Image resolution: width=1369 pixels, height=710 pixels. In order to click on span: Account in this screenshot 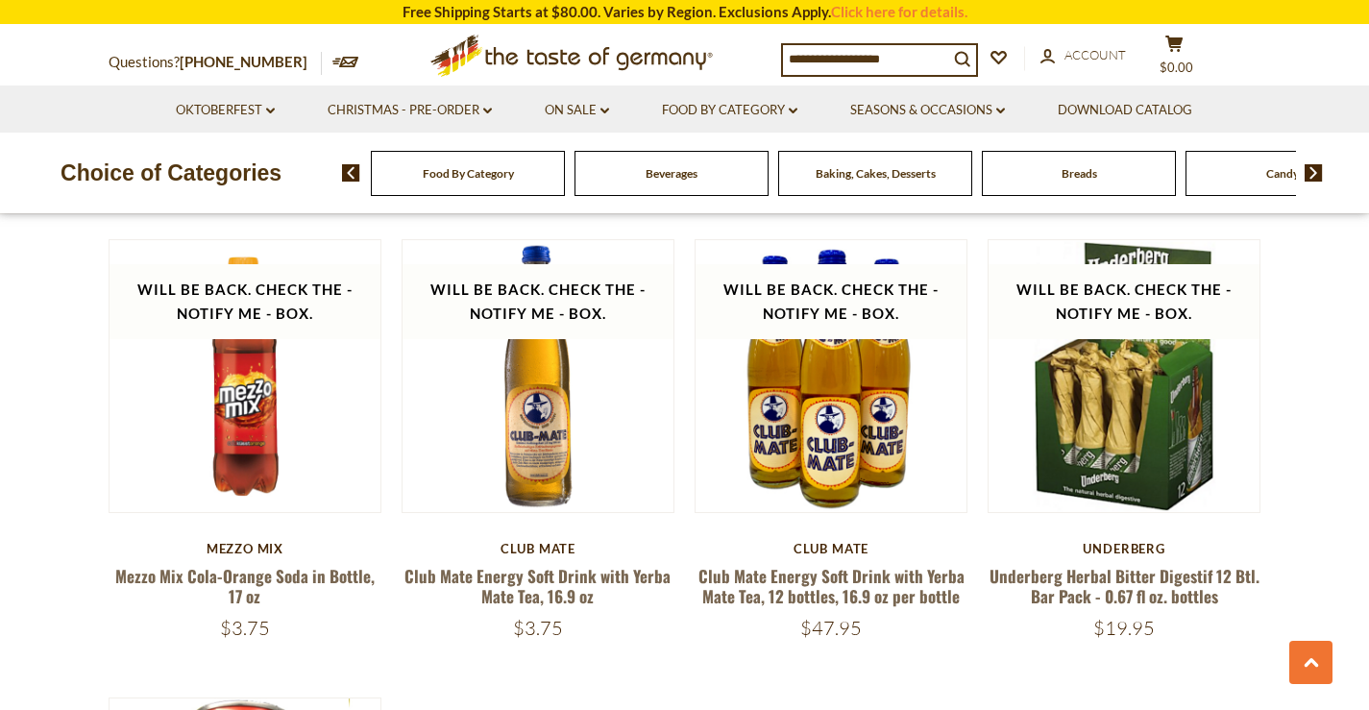, I will do `click(1095, 55)`.